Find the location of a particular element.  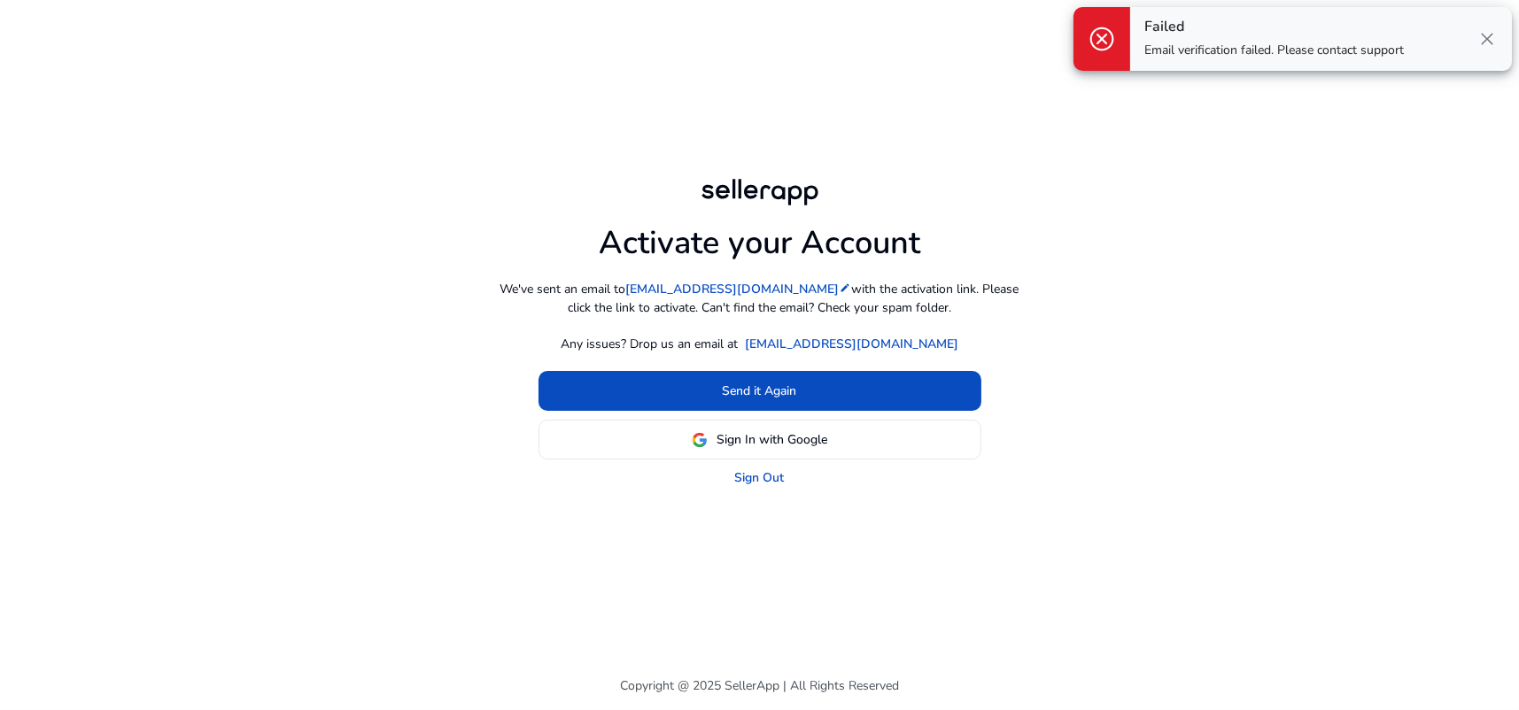

mat-icon: edit is located at coordinates (846, 288).